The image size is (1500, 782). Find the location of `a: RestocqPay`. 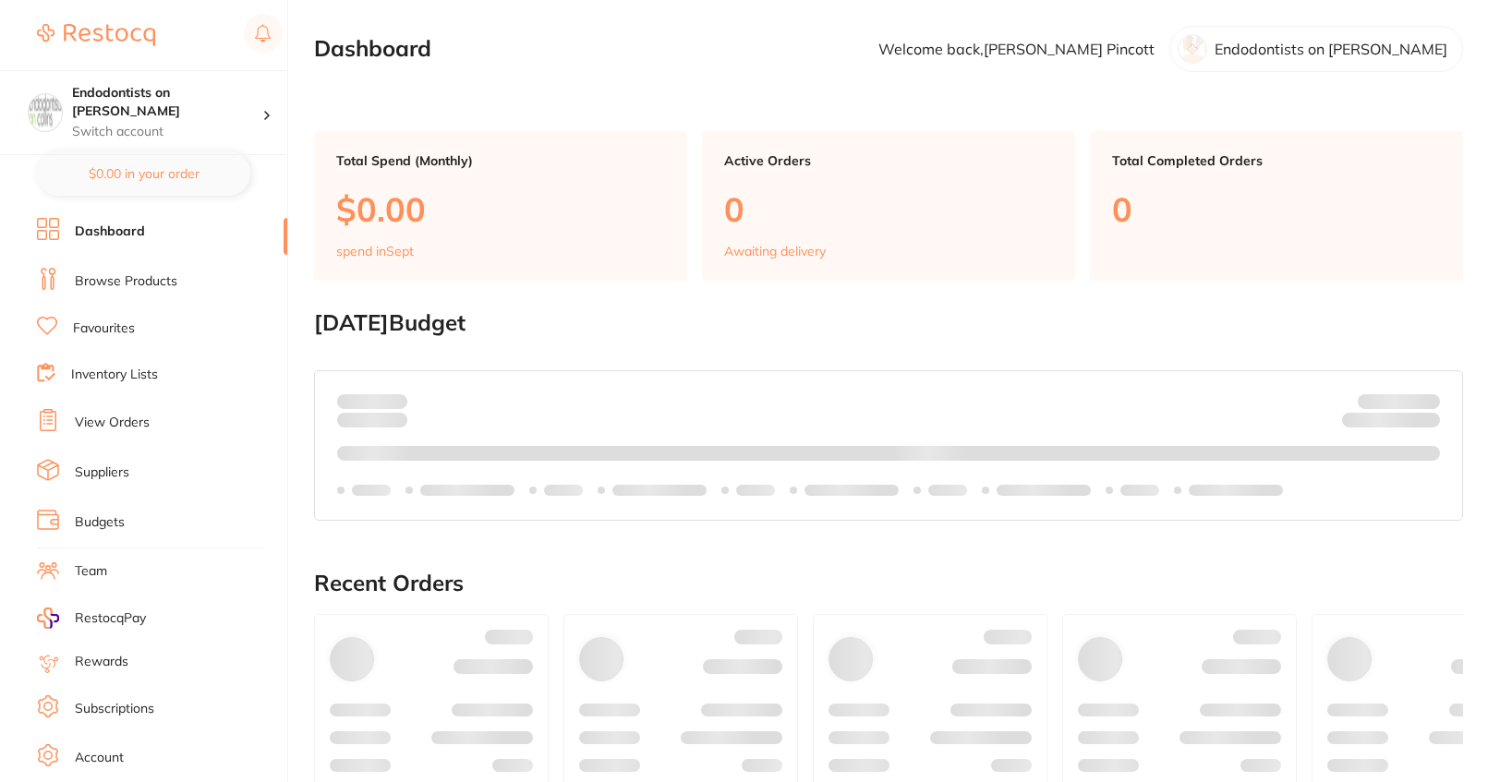

a: RestocqPay is located at coordinates (91, 618).